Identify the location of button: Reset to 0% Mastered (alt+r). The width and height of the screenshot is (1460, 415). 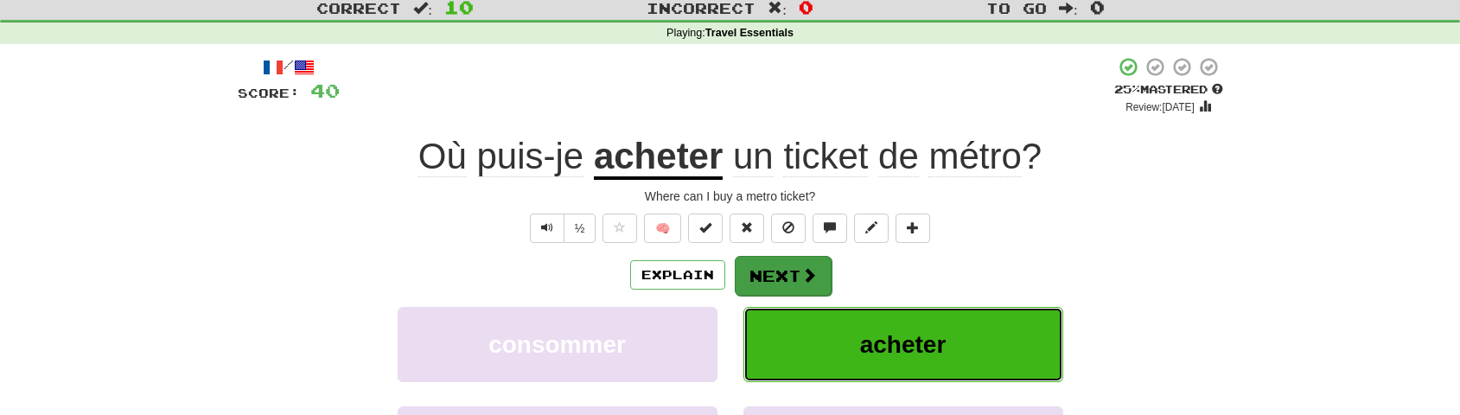
(747, 228).